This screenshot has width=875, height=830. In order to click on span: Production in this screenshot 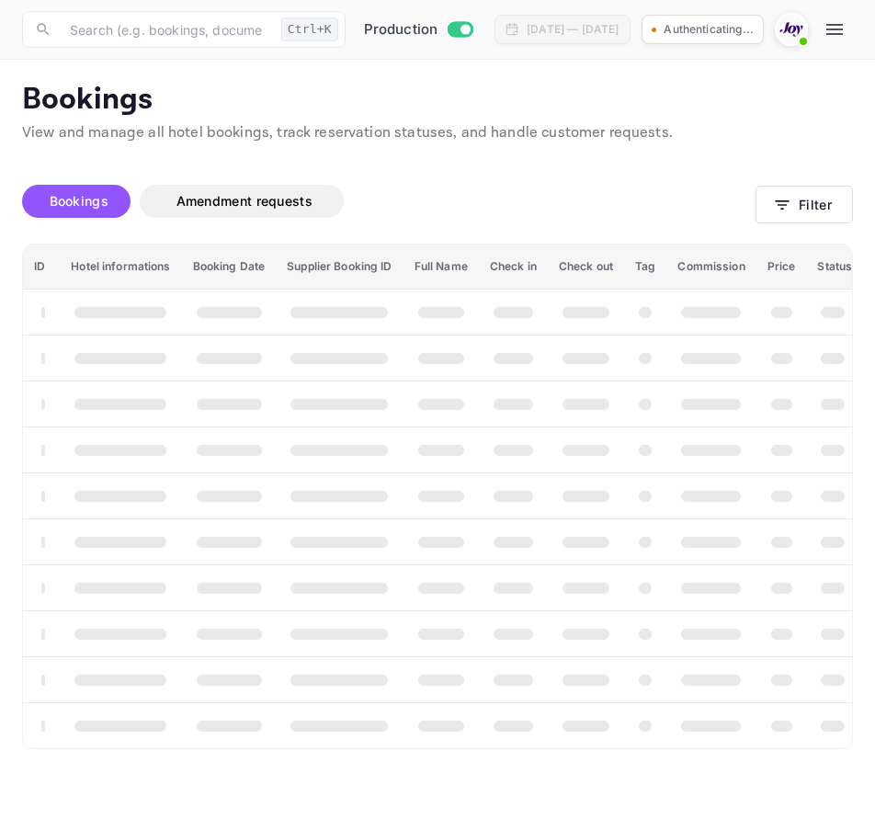, I will do `click(401, 29)`.